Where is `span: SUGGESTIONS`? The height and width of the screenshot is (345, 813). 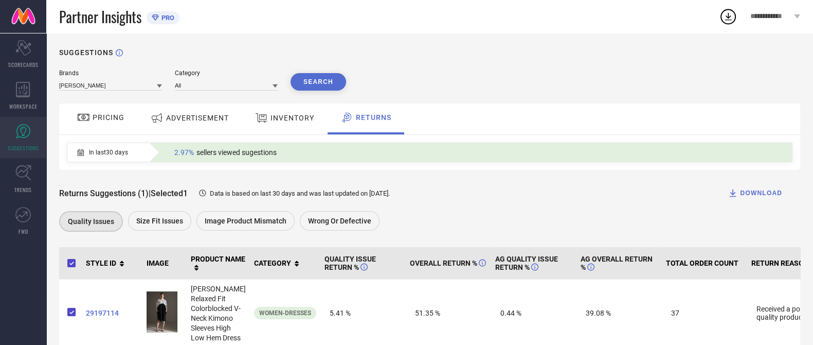 span: SUGGESTIONS is located at coordinates (23, 148).